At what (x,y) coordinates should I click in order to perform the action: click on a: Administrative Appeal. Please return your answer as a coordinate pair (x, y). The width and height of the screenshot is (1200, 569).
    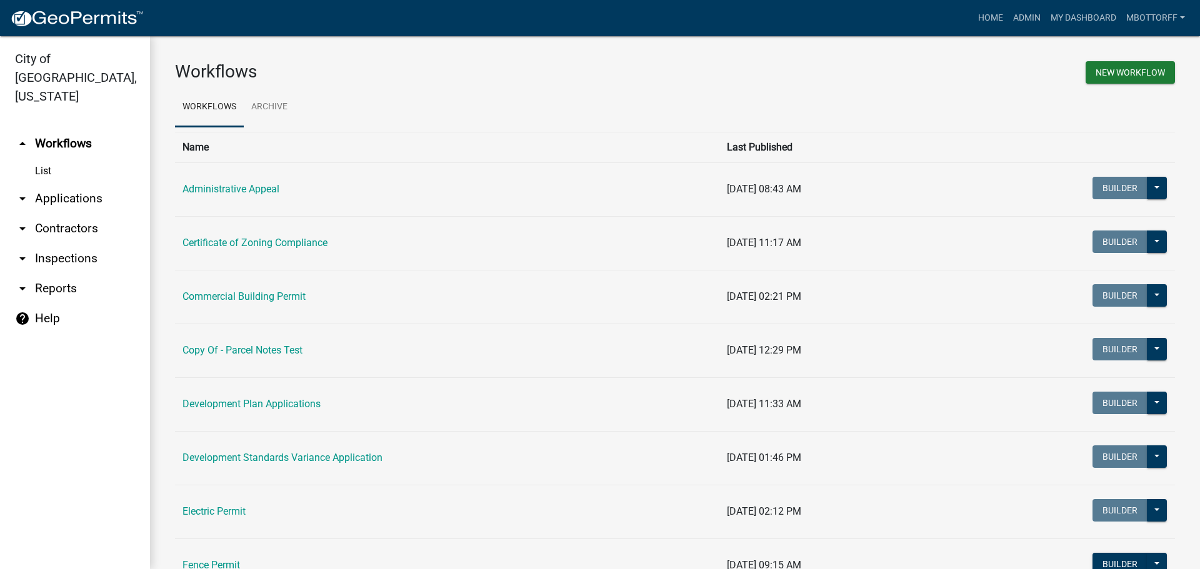
    Looking at the image, I should click on (231, 189).